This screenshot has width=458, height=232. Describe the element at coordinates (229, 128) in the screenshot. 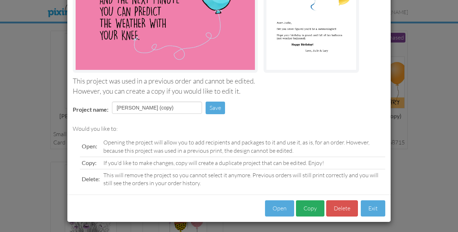

I see `div: Would you like to:` at that location.